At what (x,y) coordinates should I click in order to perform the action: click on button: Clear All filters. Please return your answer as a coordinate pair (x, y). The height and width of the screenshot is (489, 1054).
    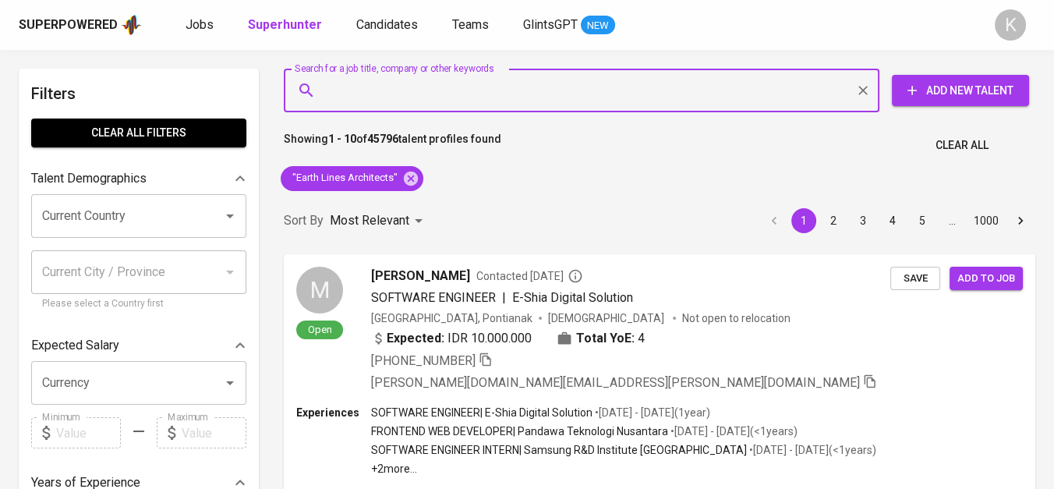
    Looking at the image, I should click on (139, 133).